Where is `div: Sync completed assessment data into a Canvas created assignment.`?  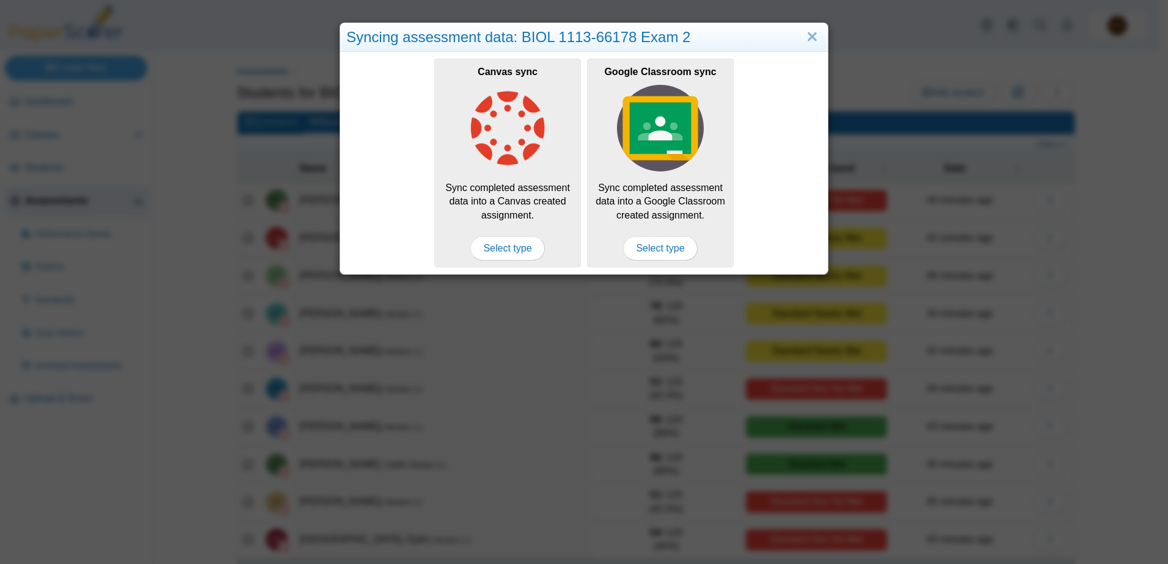 div: Sync completed assessment data into a Canvas created assignment. is located at coordinates (508, 163).